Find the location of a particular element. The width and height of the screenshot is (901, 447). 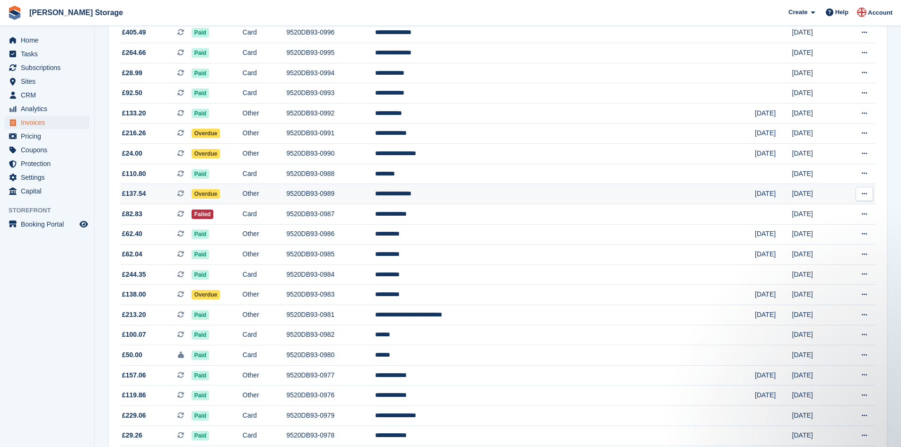

td: 9520DB93-0995 is located at coordinates (330, 53).